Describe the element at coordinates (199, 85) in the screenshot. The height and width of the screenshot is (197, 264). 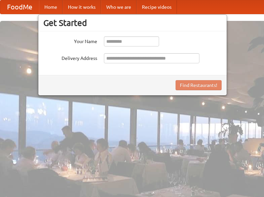
I see `button: Find Restaurants!` at that location.